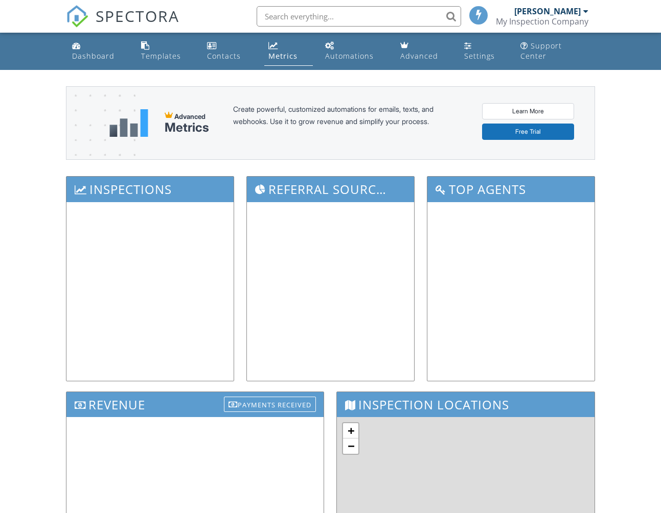 The height and width of the screenshot is (513, 661). Describe the element at coordinates (419, 56) in the screenshot. I see `div: Advanced` at that location.